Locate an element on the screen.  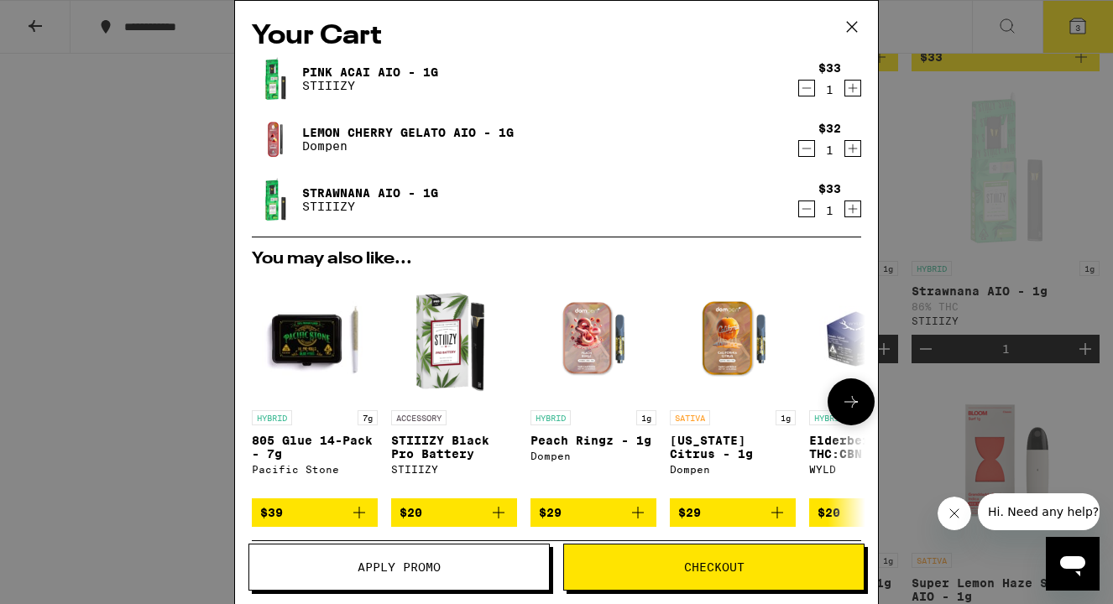
span: Checkout is located at coordinates (714, 567).